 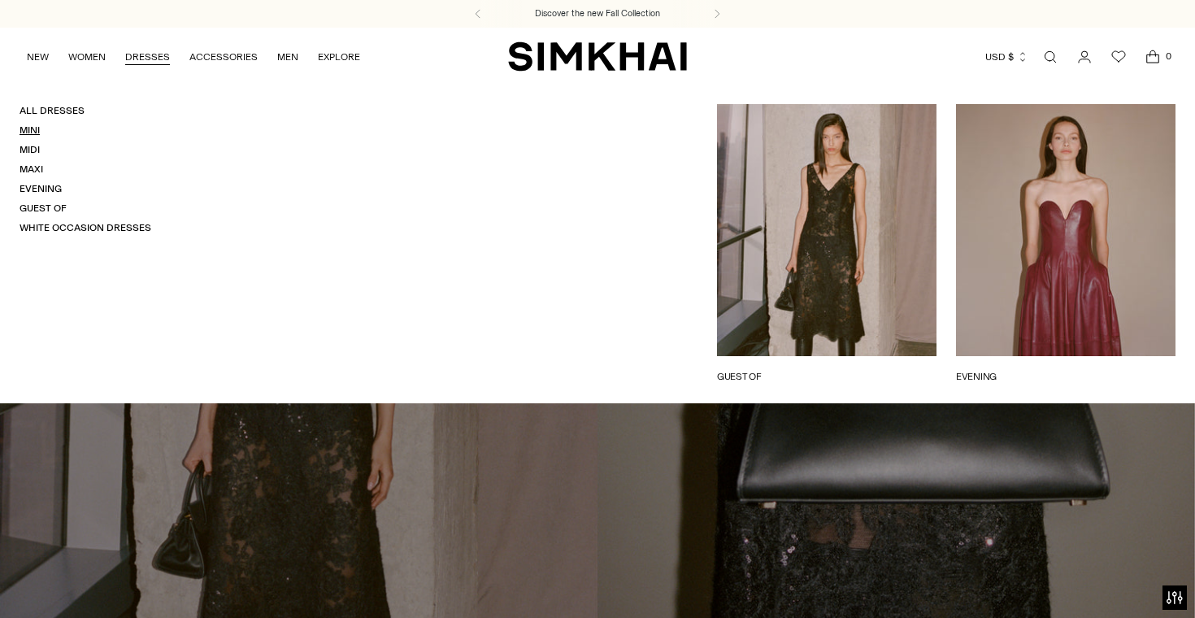 What do you see at coordinates (1168, 56) in the screenshot?
I see `span: 0` at bounding box center [1168, 56].